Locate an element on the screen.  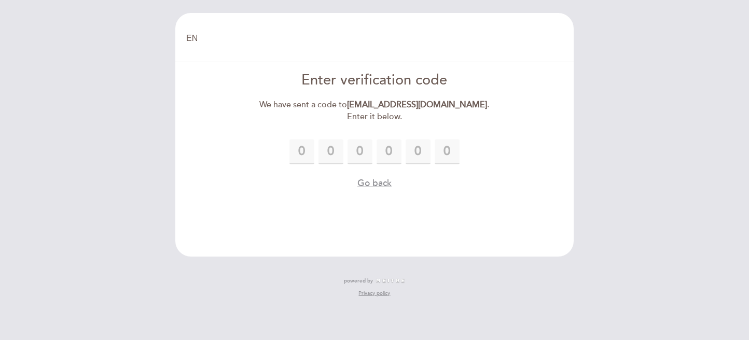
div: Enter verification code is located at coordinates (374, 80).